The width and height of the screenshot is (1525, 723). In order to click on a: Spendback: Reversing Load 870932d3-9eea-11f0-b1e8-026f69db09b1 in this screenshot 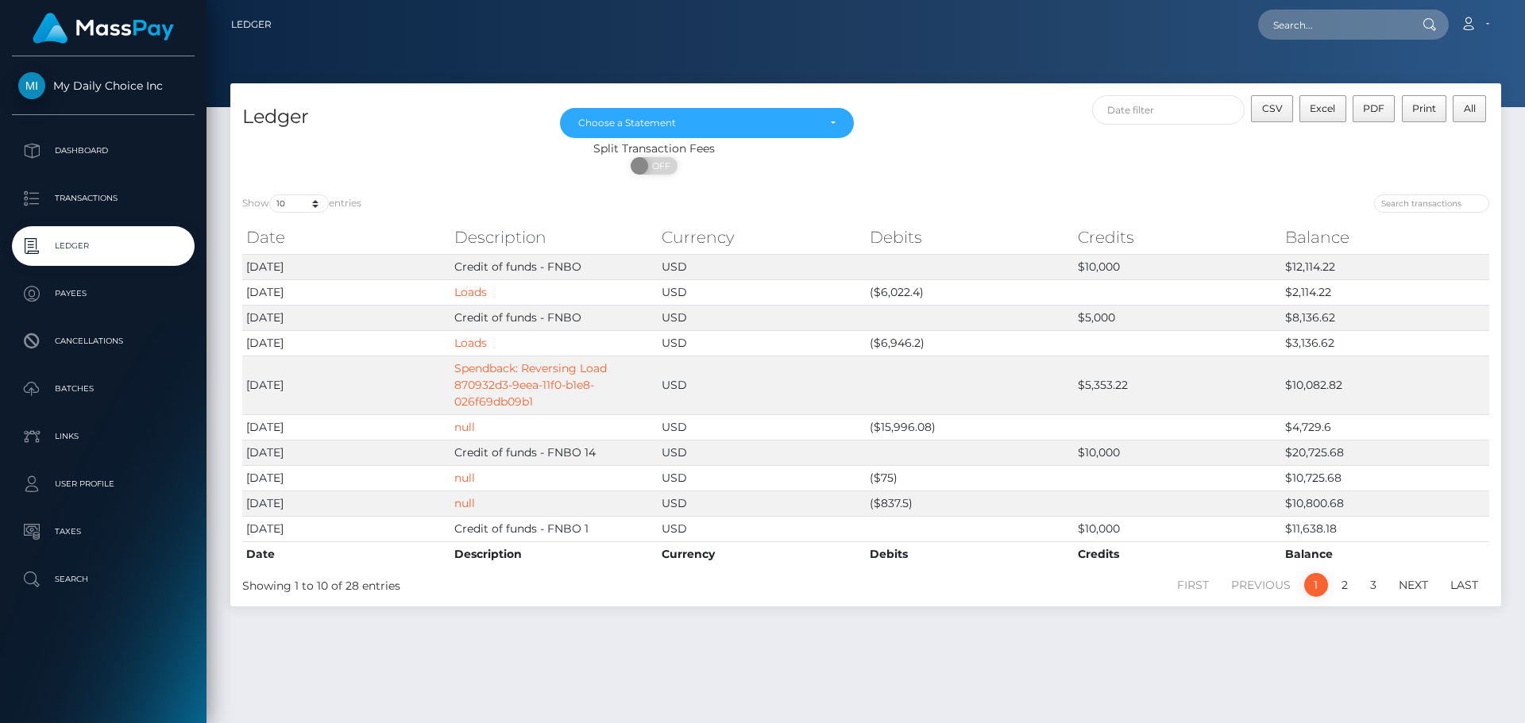, I will do `click(530, 385)`.